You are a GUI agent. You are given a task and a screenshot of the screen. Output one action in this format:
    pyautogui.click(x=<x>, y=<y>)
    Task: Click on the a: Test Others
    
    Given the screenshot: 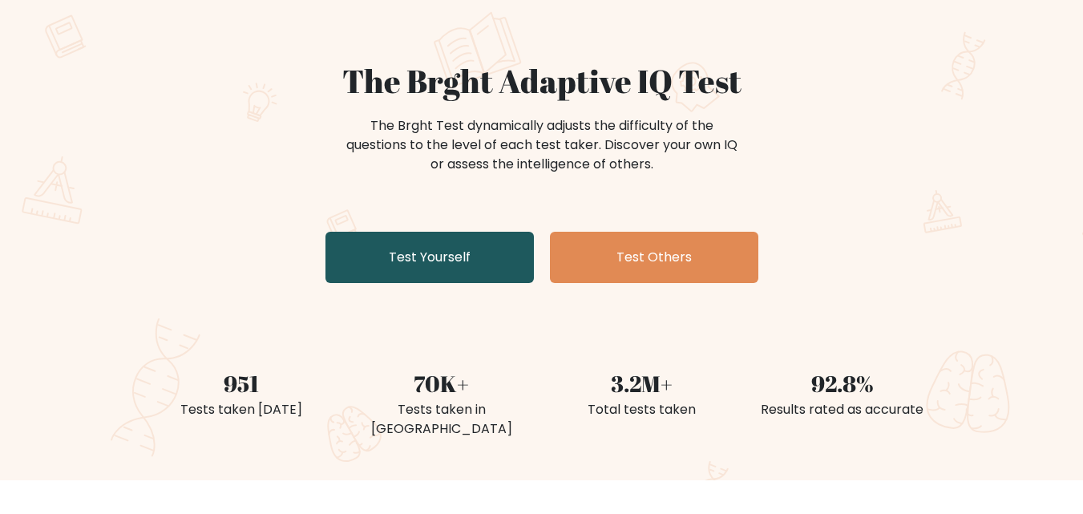 What is the action you would take?
    pyautogui.click(x=654, y=257)
    